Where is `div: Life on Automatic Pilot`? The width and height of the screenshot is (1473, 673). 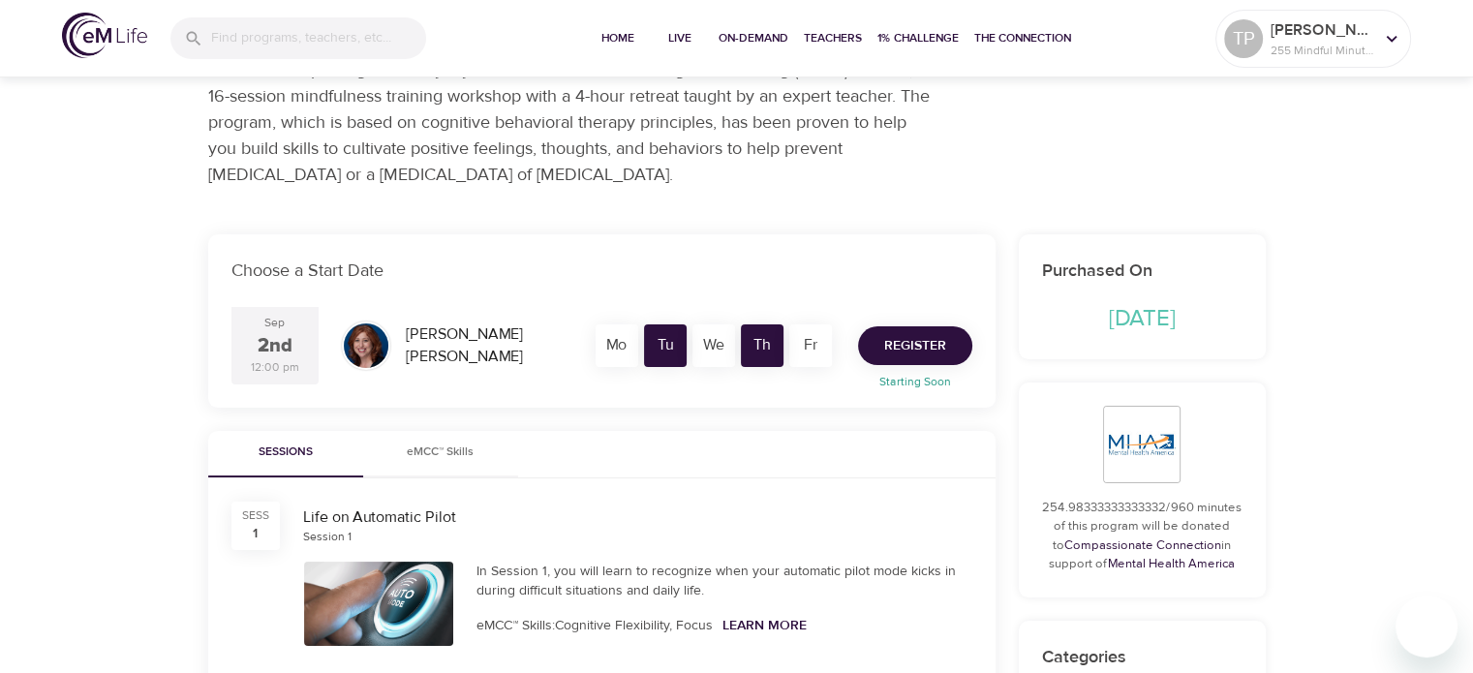 div: Life on Automatic Pilot is located at coordinates (637, 517).